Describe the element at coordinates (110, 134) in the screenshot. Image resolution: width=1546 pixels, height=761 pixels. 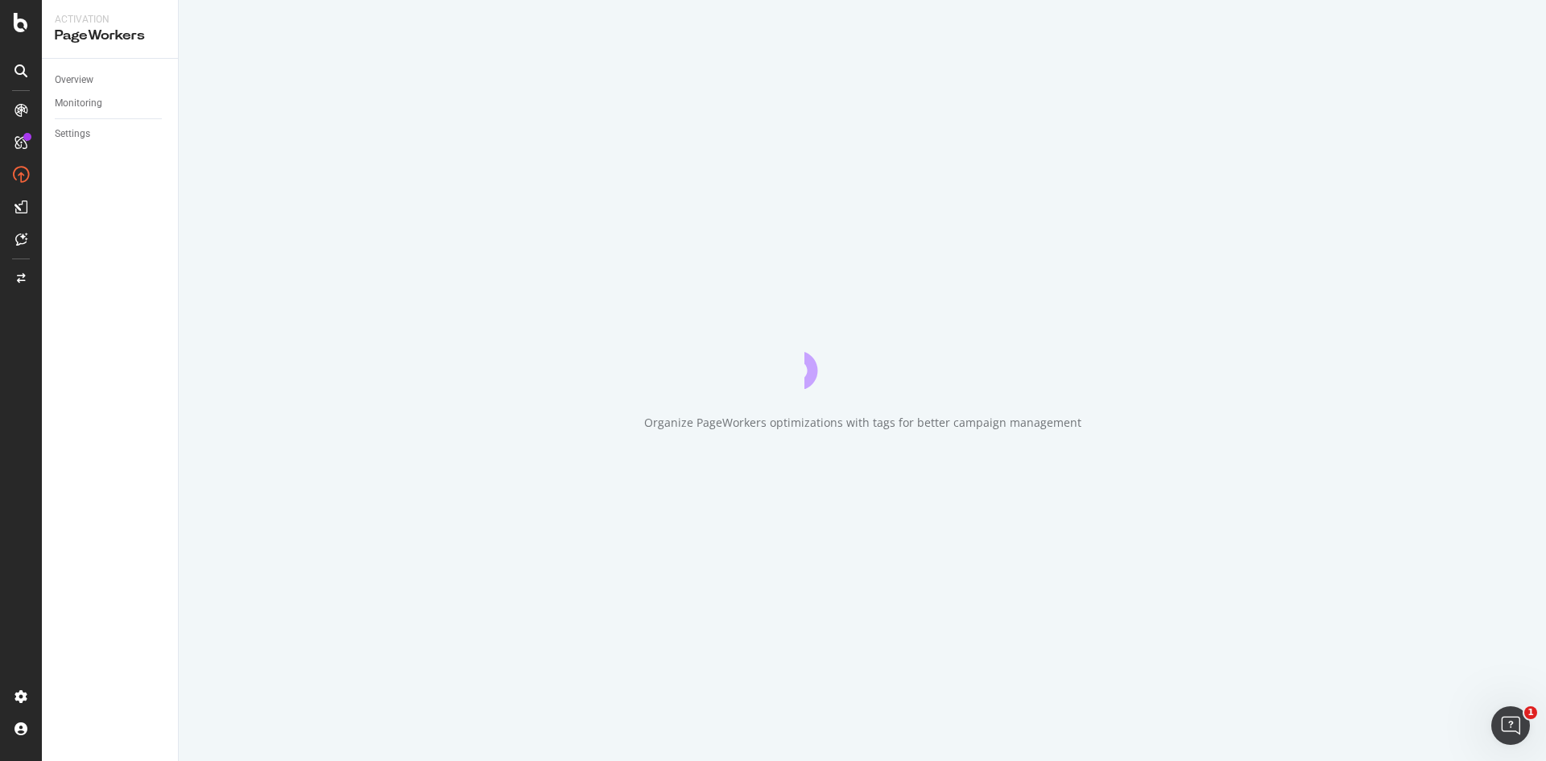
I see `a: Settings` at that location.